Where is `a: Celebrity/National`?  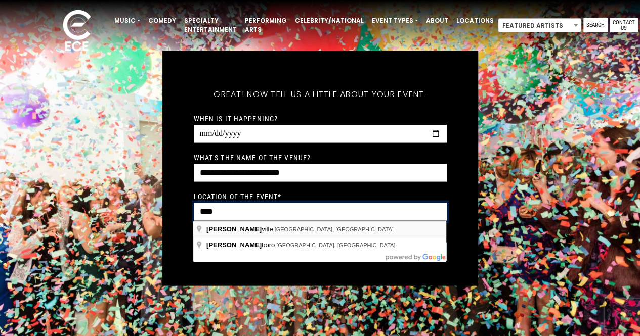
a: Celebrity/National is located at coordinates (329, 21).